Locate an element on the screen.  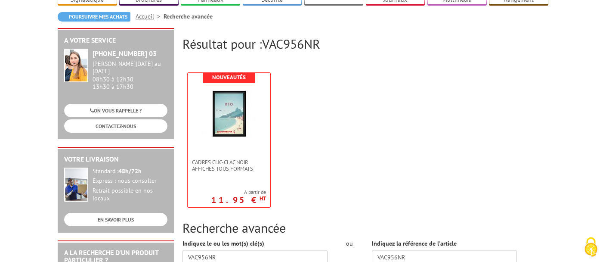
span: VAC956NR is located at coordinates (291, 44).